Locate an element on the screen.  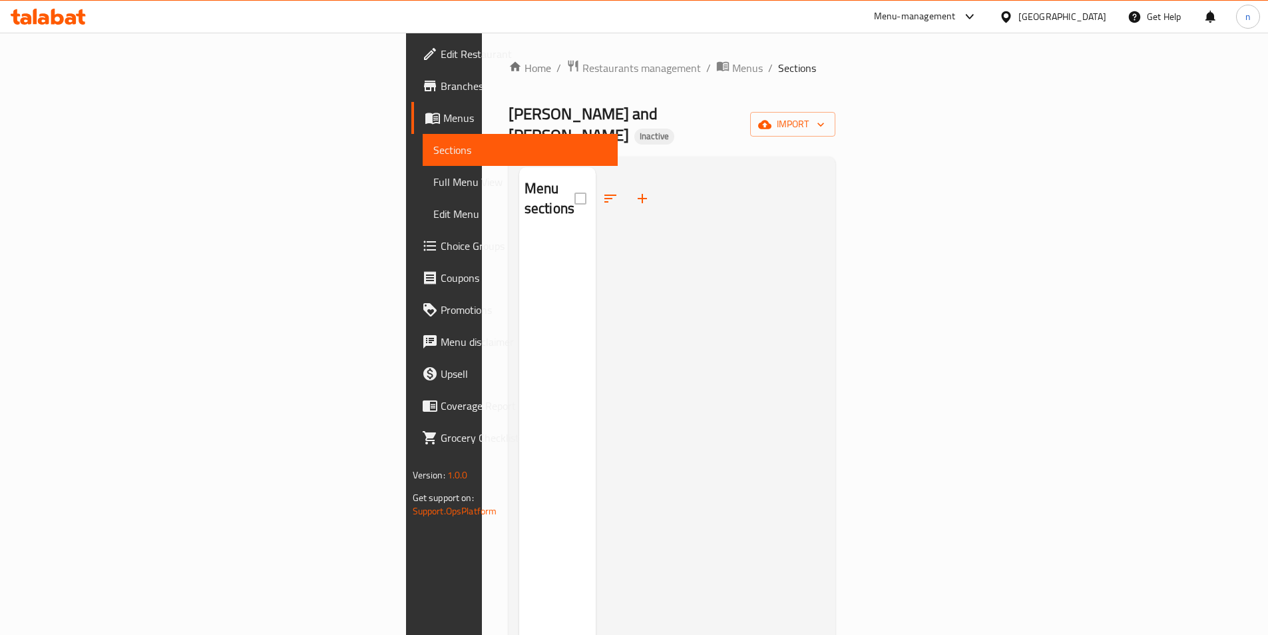
span: Restaurants management is located at coordinates (642, 68).